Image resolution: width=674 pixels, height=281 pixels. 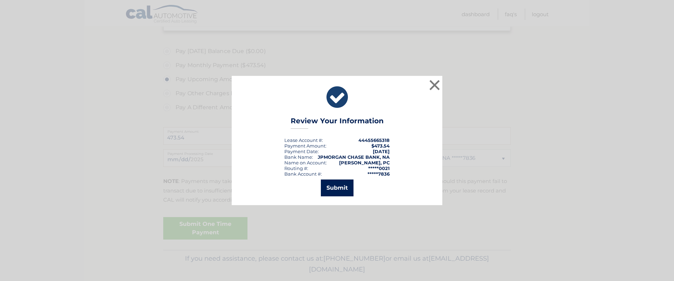 I want to click on span: Payment Date, so click(x=301, y=151).